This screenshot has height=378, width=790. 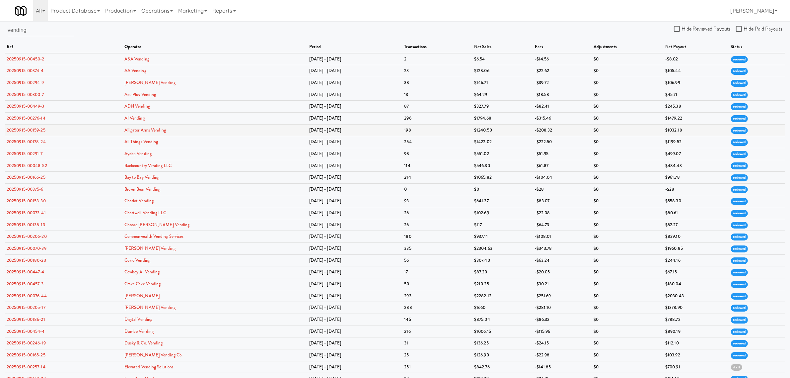 What do you see at coordinates (438, 142) in the screenshot?
I see `td: 254` at bounding box center [438, 142].